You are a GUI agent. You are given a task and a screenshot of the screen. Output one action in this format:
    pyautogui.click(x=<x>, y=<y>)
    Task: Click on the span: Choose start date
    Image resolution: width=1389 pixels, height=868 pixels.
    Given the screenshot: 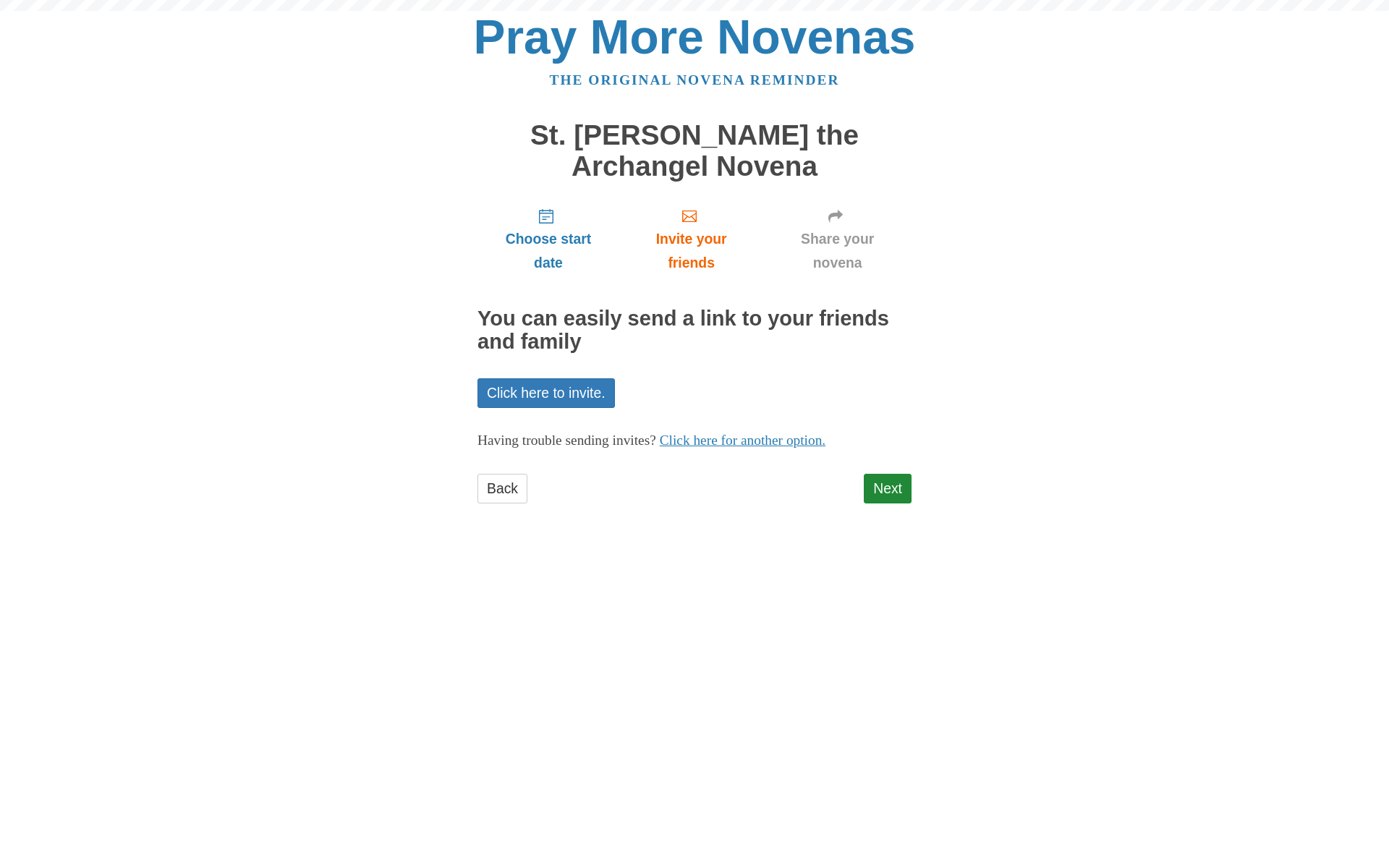 What is the action you would take?
    pyautogui.click(x=548, y=251)
    